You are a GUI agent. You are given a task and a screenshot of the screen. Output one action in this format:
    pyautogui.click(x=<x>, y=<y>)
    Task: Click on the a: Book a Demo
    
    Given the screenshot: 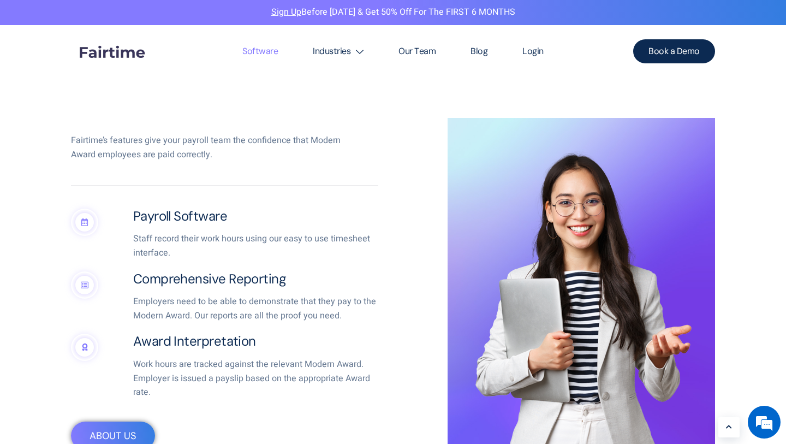 What is the action you would take?
    pyautogui.click(x=674, y=51)
    